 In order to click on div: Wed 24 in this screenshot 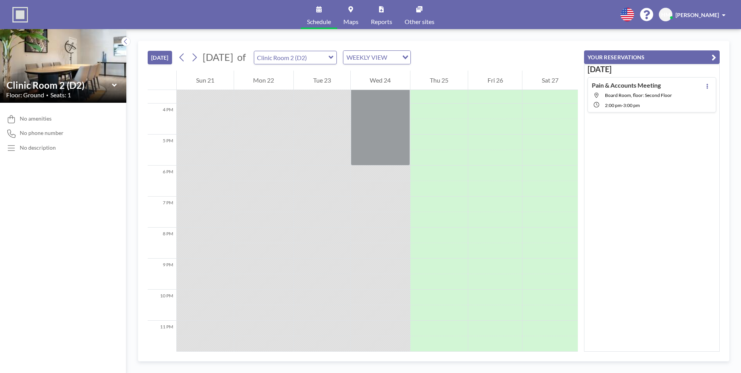, I will do `click(380, 80)`.